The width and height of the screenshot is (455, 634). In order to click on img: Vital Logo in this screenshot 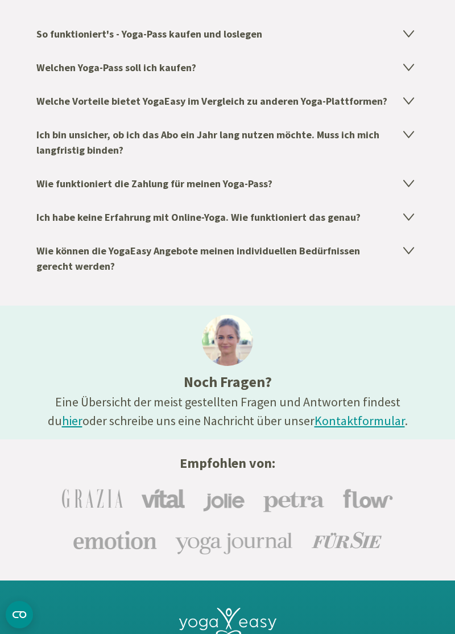, I will do `click(163, 499)`.